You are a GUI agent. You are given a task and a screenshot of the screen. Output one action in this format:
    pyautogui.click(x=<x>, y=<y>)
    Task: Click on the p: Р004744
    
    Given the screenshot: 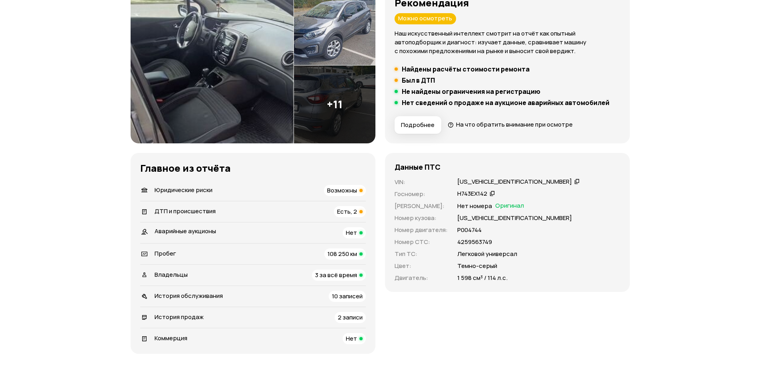 What is the action you would take?
    pyautogui.click(x=469, y=230)
    